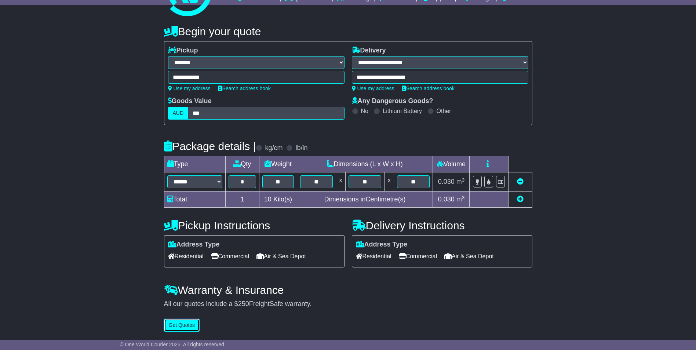 This screenshot has width=696, height=350. Describe the element at coordinates (278, 199) in the screenshot. I see `td: Kilo(s)` at that location.